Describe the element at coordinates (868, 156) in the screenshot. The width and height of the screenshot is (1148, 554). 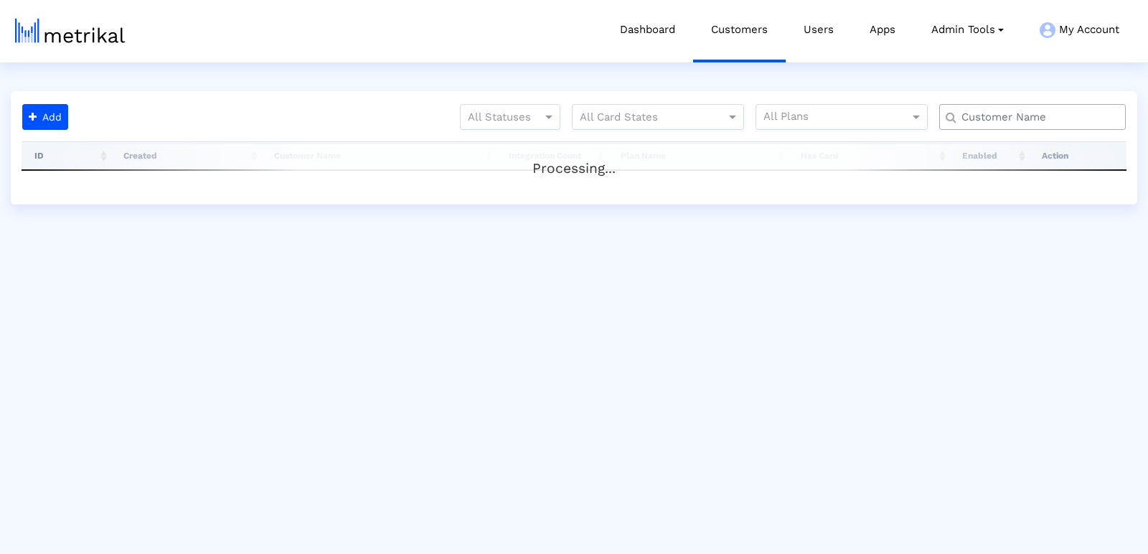
I see `th: Has Card` at that location.